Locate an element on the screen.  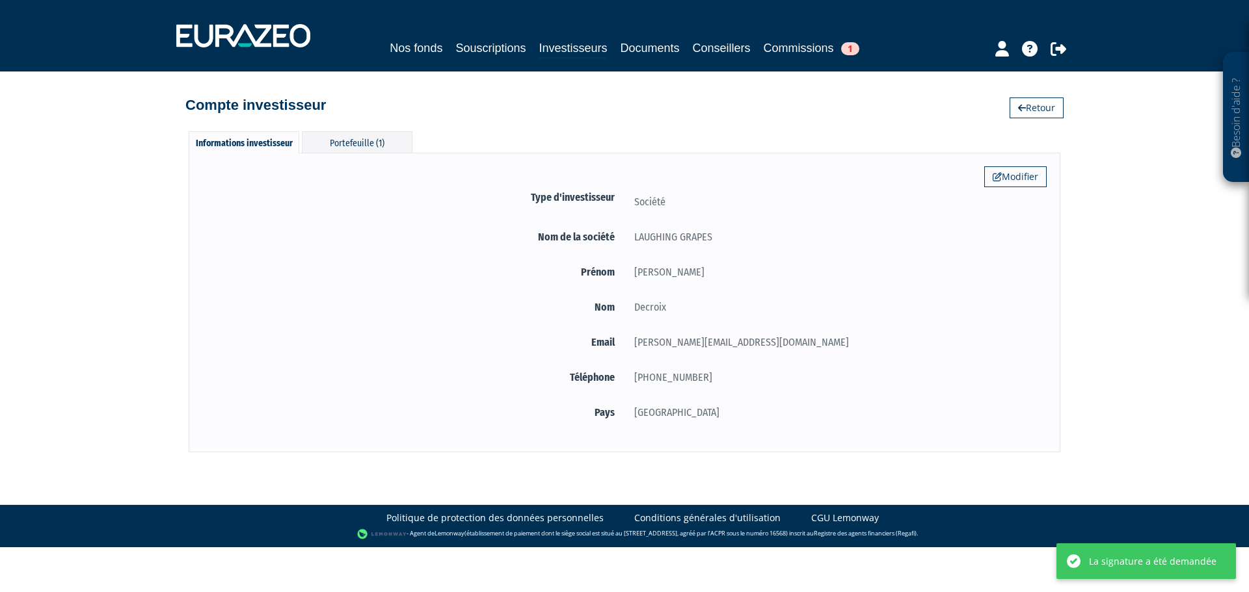
div: LAUGHING GRAPES is located at coordinates (835, 237).